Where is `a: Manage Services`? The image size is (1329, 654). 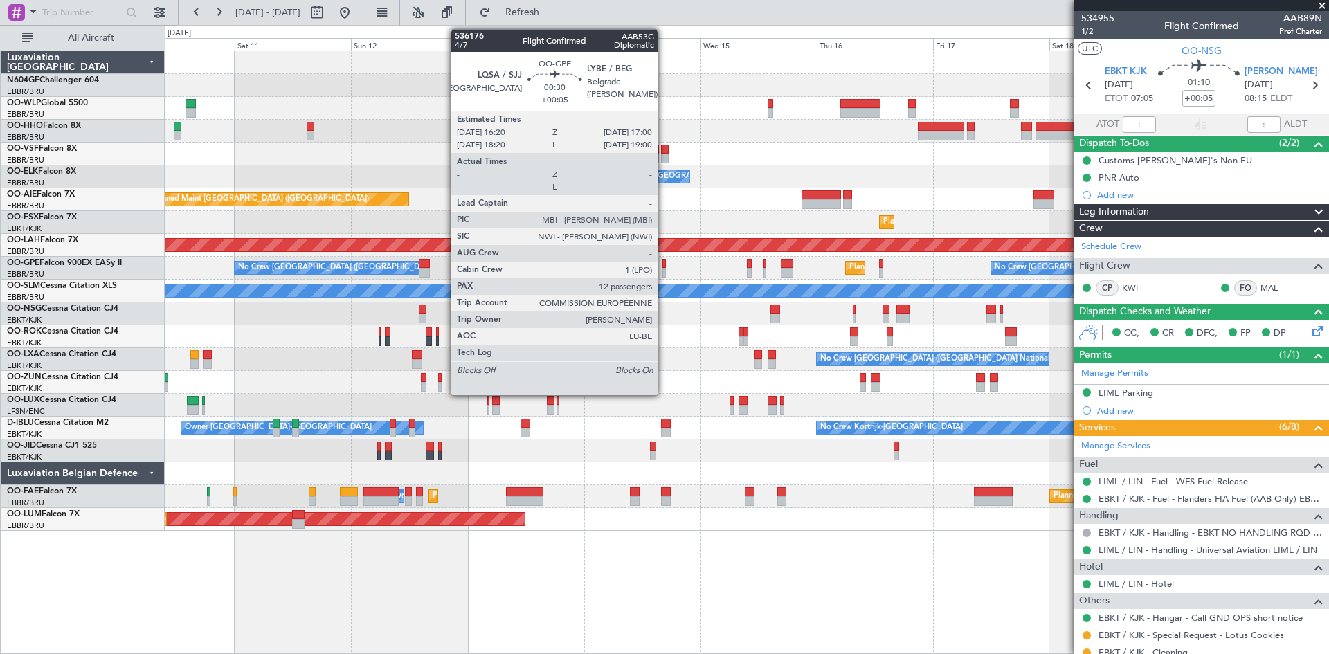
a: Manage Services is located at coordinates (1116, 446).